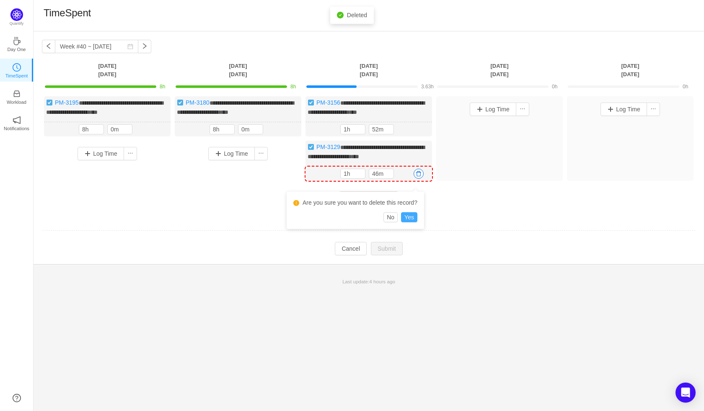  I want to click on p: Notifications, so click(16, 129).